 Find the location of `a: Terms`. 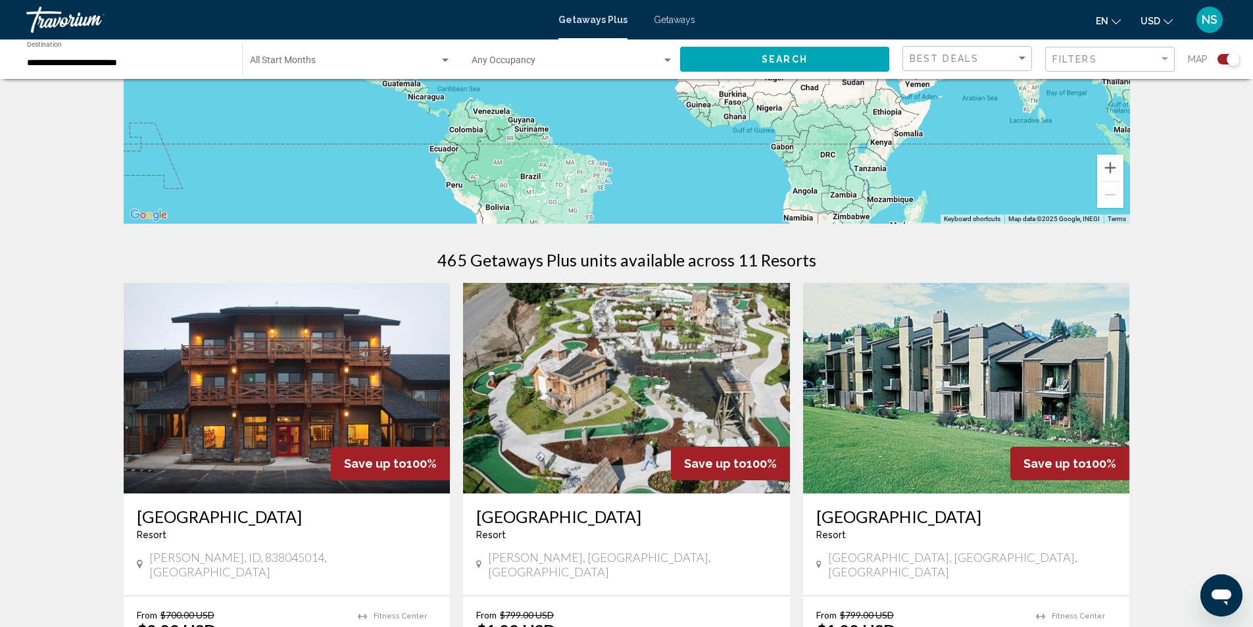

a: Terms is located at coordinates (1117, 218).